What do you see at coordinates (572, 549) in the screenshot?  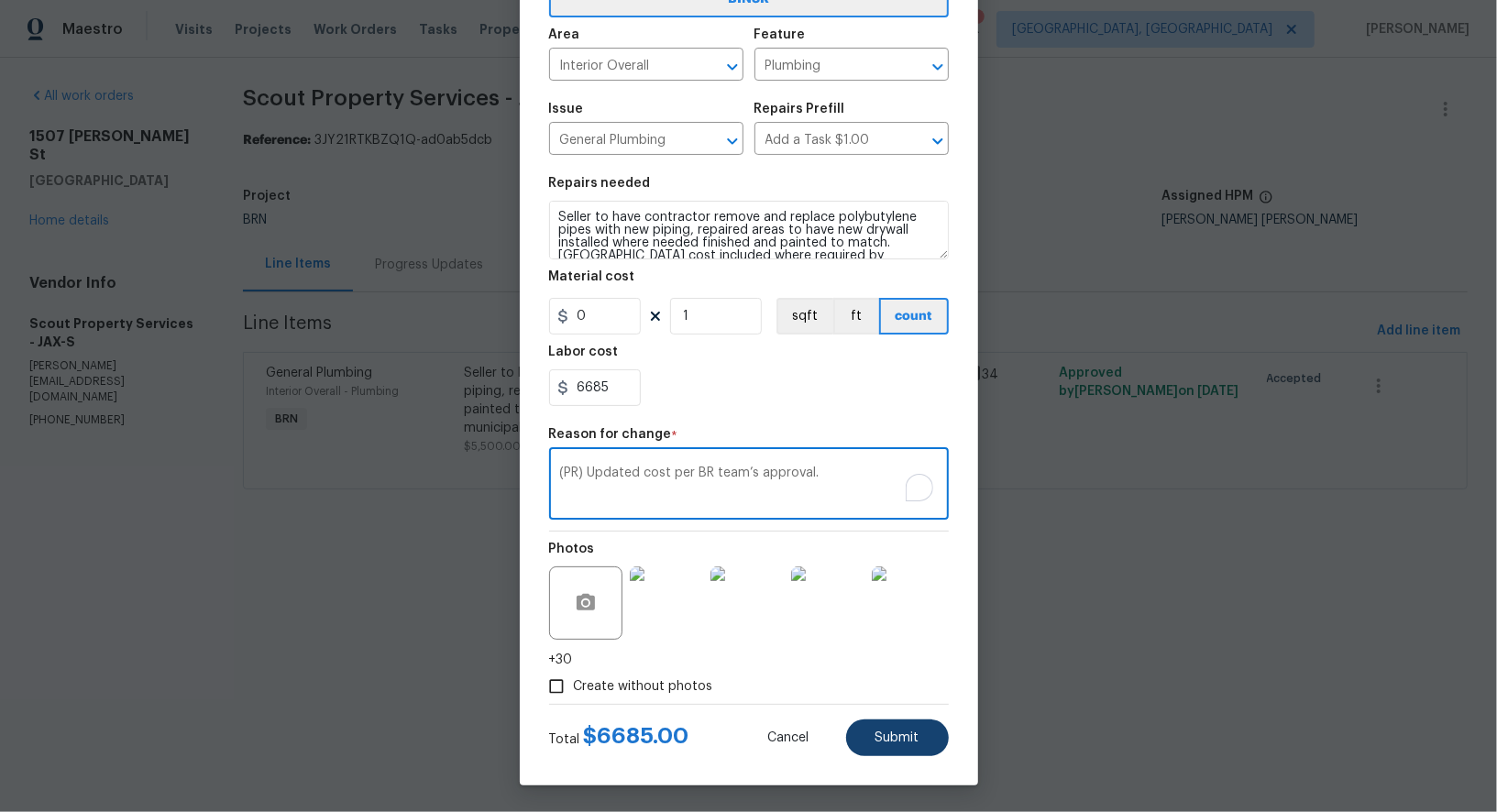 I see `h5: Photos` at bounding box center [572, 549].